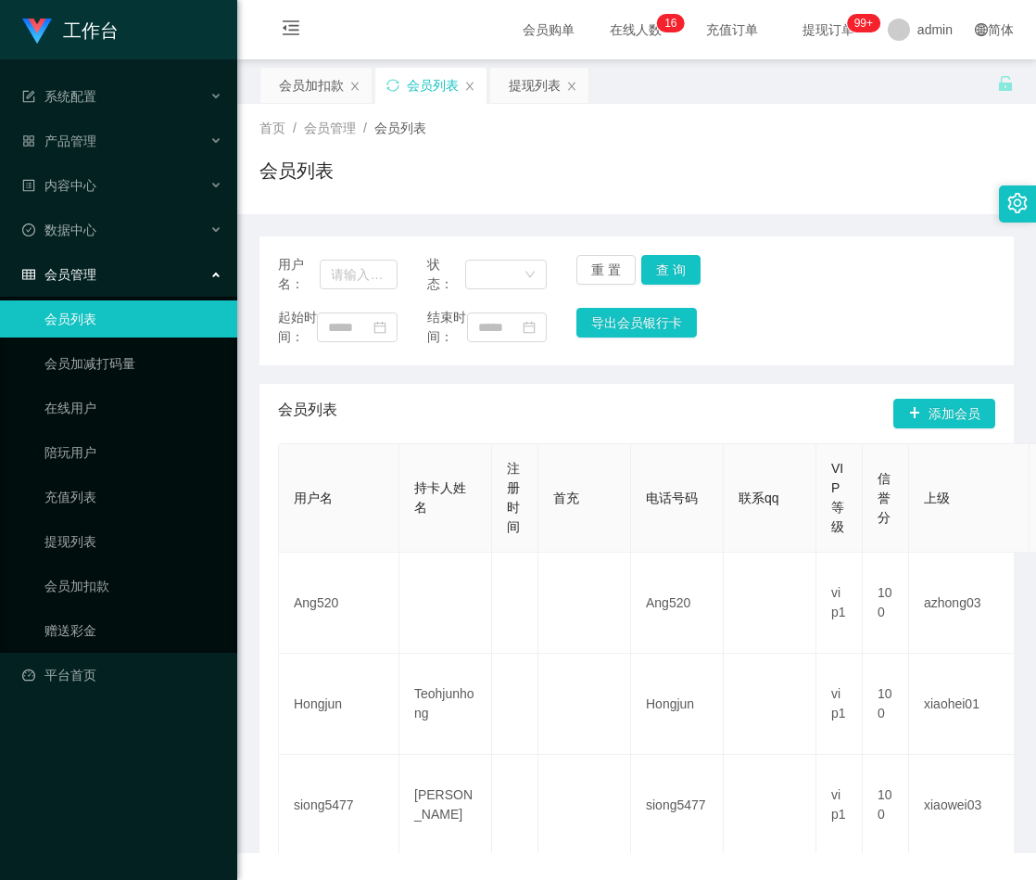  I want to click on div: 会员加扣款, so click(311, 85).